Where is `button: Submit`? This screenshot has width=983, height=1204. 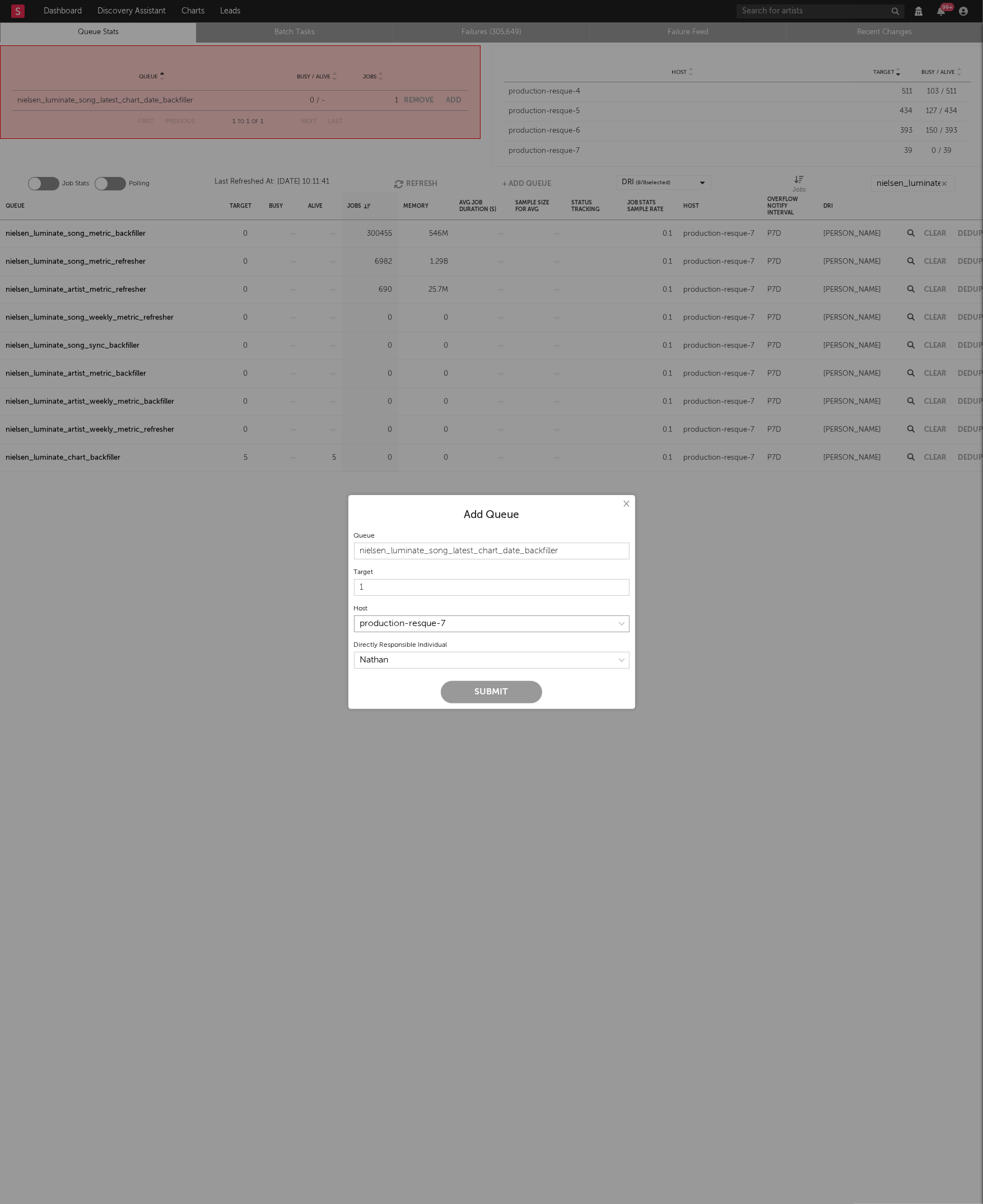
button: Submit is located at coordinates (492, 693).